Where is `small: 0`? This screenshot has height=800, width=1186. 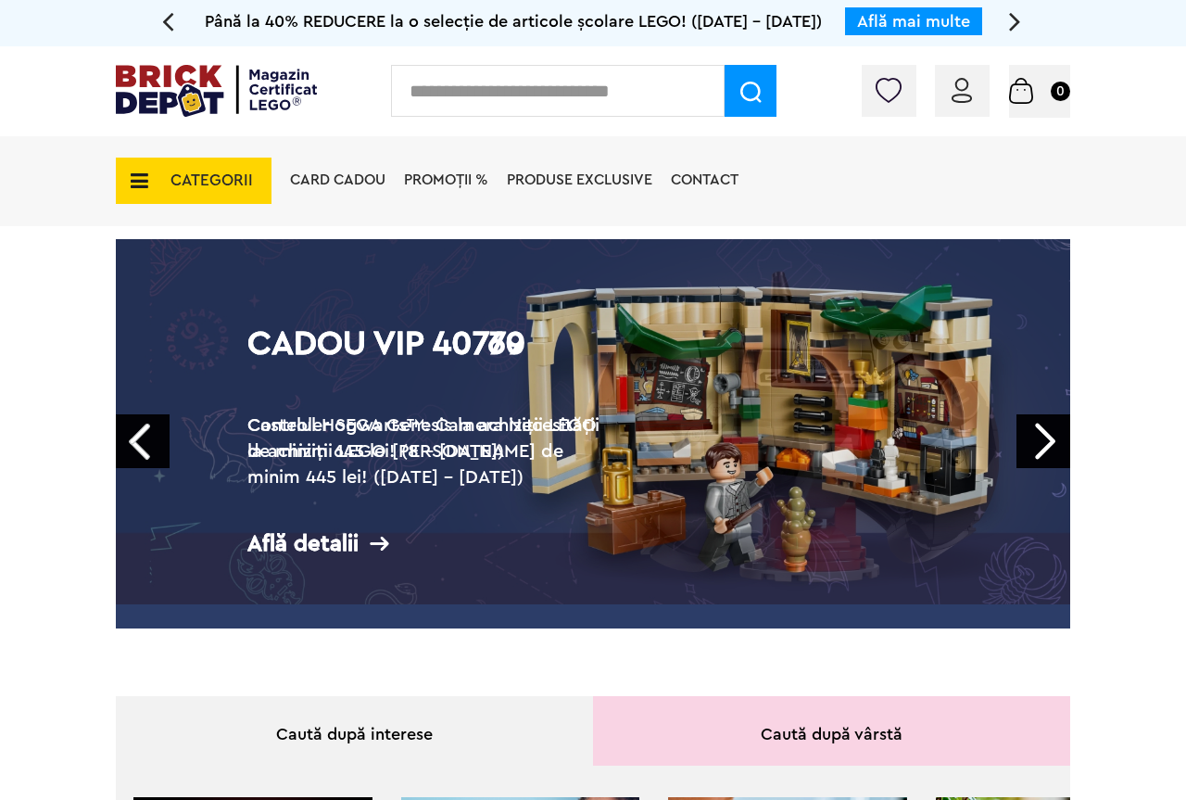 small: 0 is located at coordinates (1060, 91).